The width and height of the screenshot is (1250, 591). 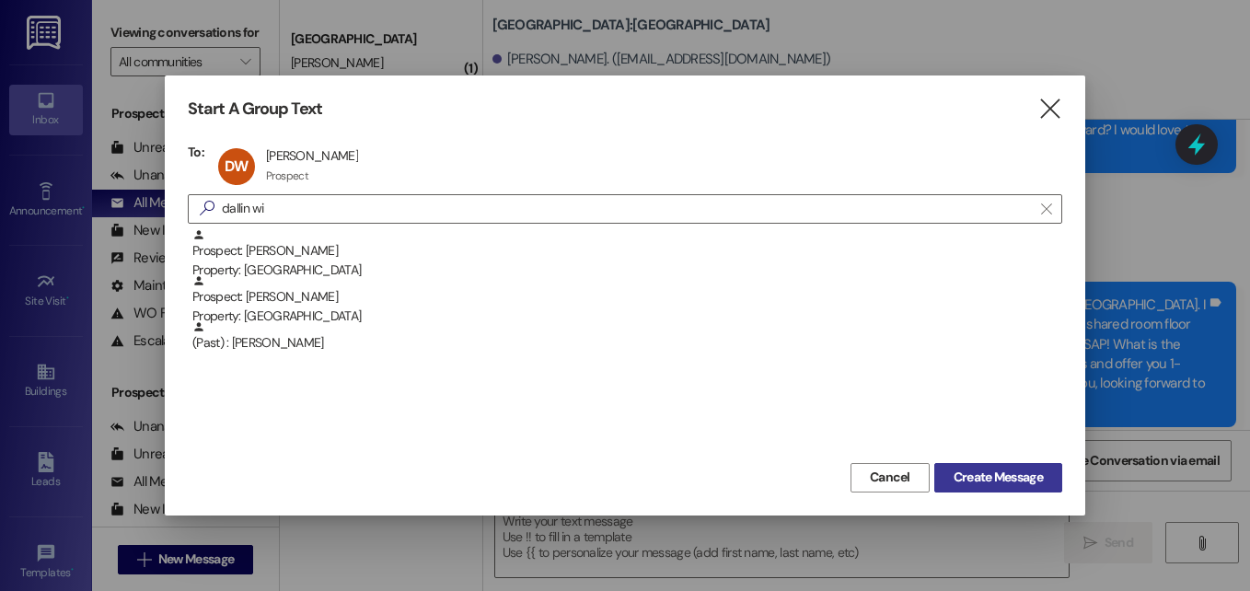 I want to click on div: Prospect, so click(x=287, y=176).